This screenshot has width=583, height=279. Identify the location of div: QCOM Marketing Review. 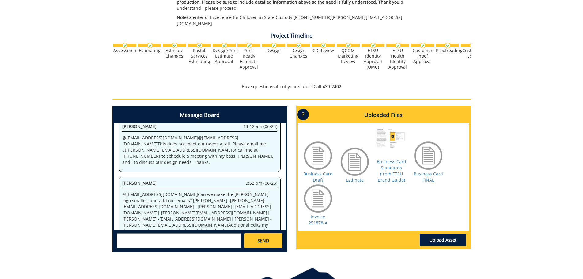
(348, 56).